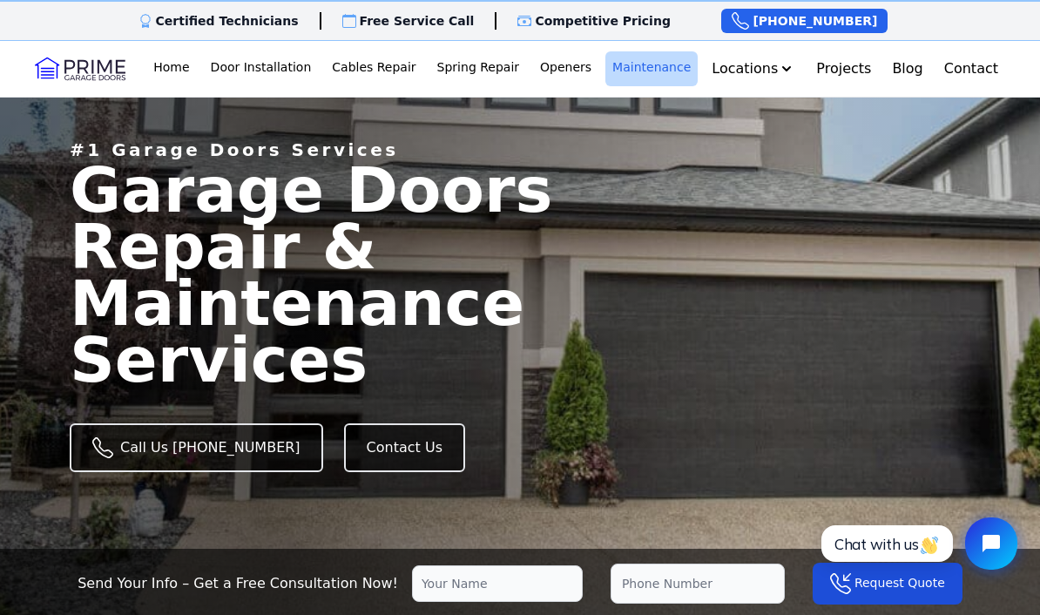 This screenshot has width=1040, height=615. I want to click on img: Logo, so click(80, 69).